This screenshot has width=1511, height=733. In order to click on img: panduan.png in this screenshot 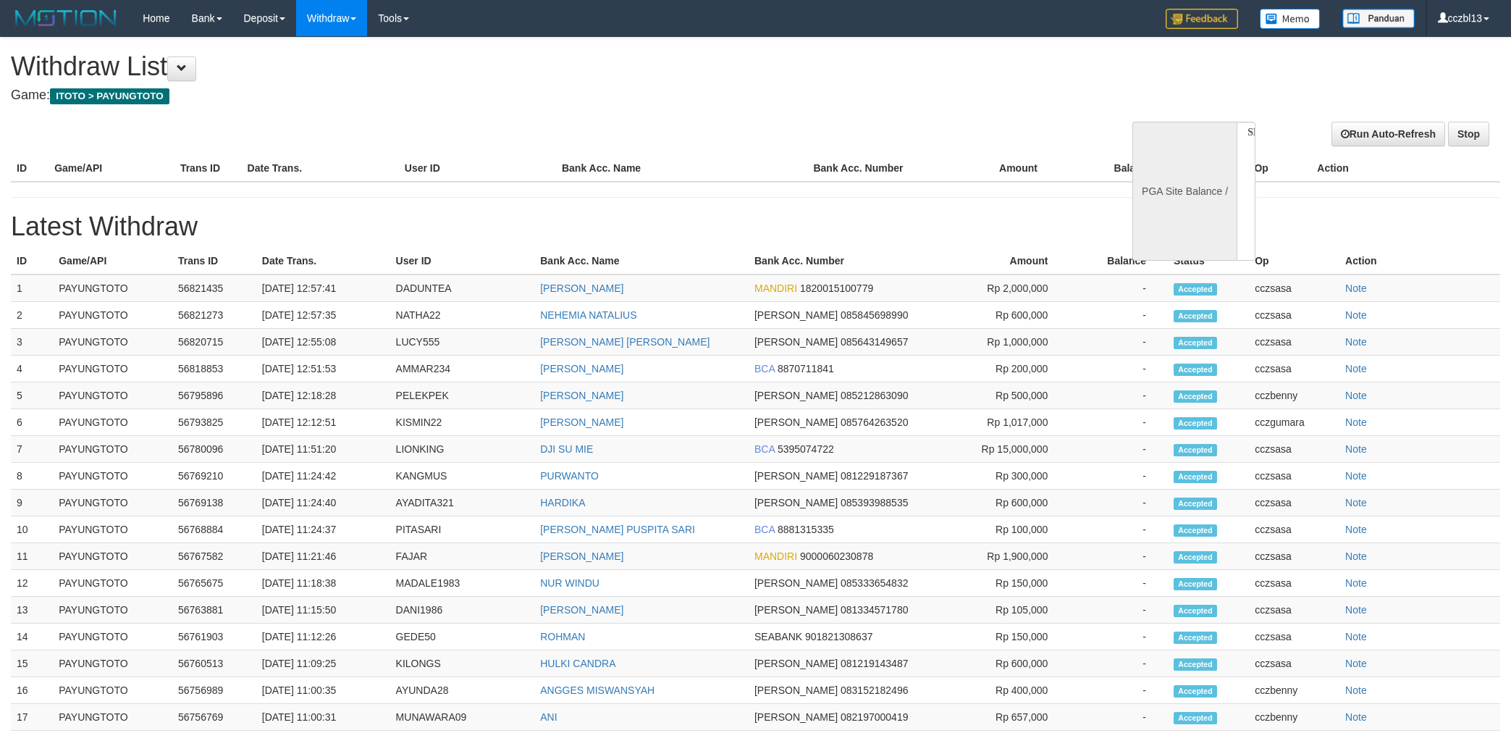, I will do `click(1378, 18)`.